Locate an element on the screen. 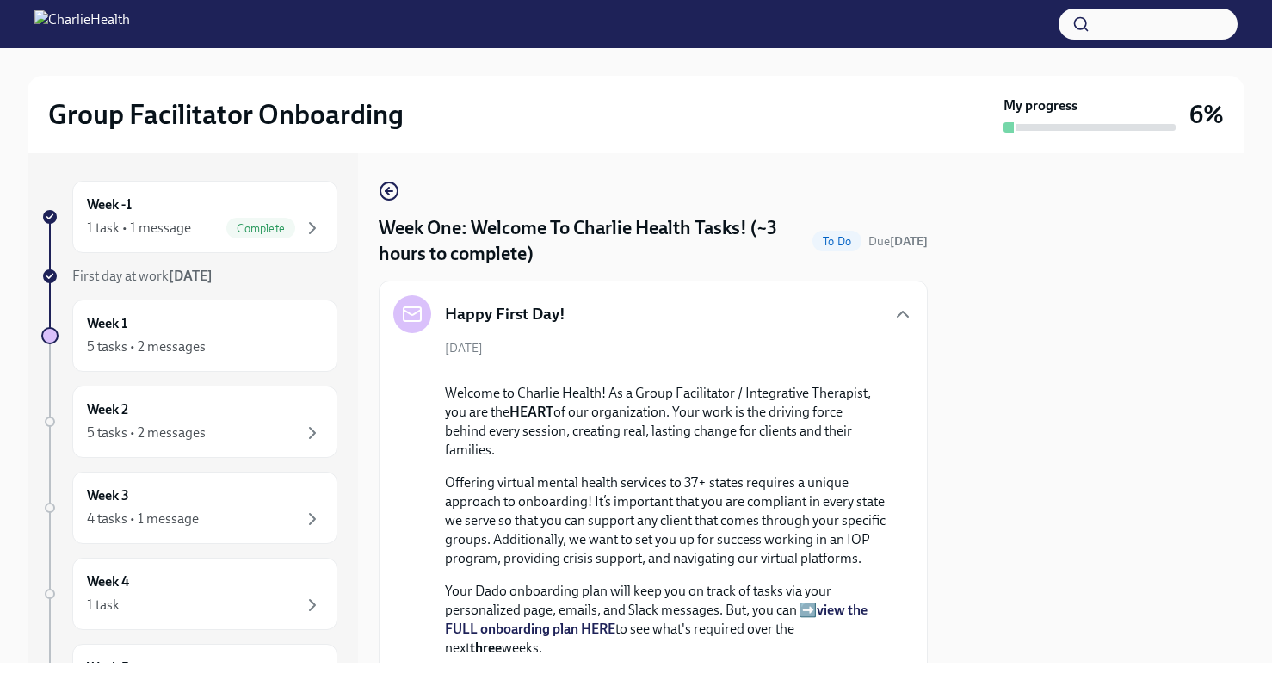 The width and height of the screenshot is (1272, 680). strong: HEART is located at coordinates (531, 411).